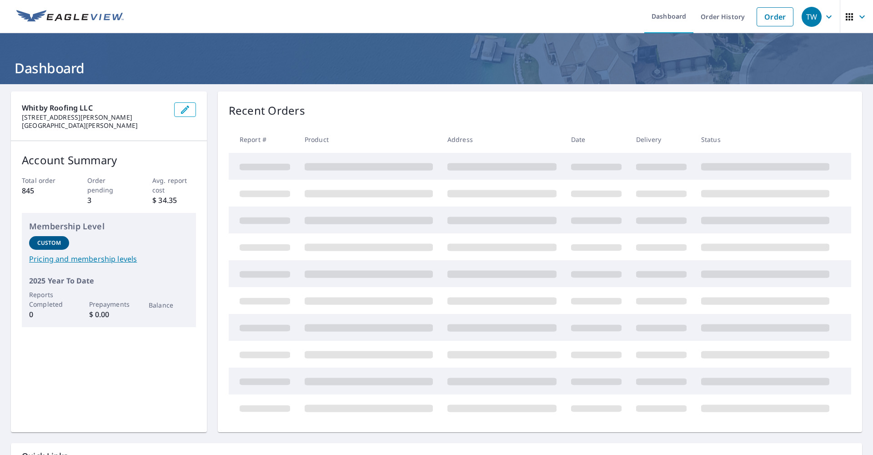 The width and height of the screenshot is (873, 455). What do you see at coordinates (109, 226) in the screenshot?
I see `p: Membership Level` at bounding box center [109, 226].